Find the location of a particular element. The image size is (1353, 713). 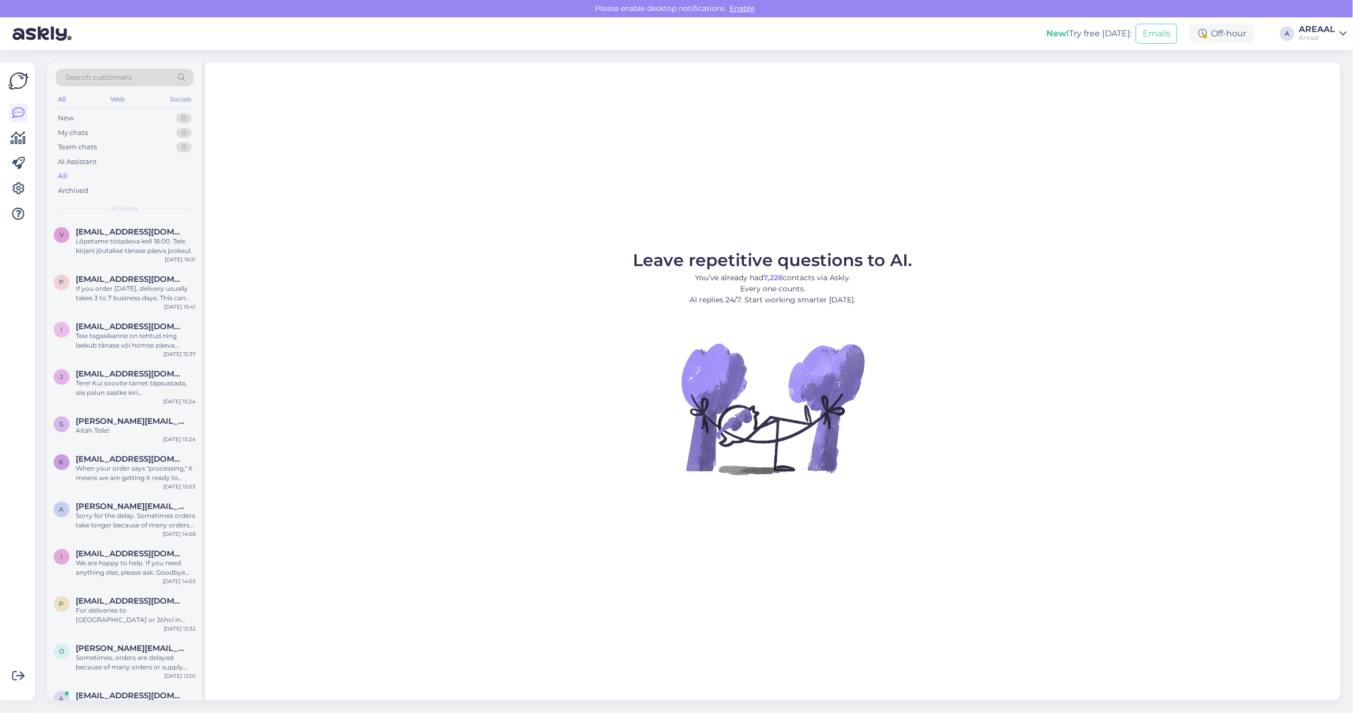

b: New! is located at coordinates (1057, 33).